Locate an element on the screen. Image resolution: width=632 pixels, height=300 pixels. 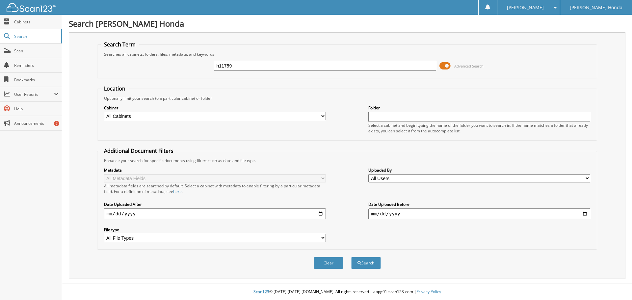
div: Optionally limit your search to a particular cabinet or folder is located at coordinates (347, 98).